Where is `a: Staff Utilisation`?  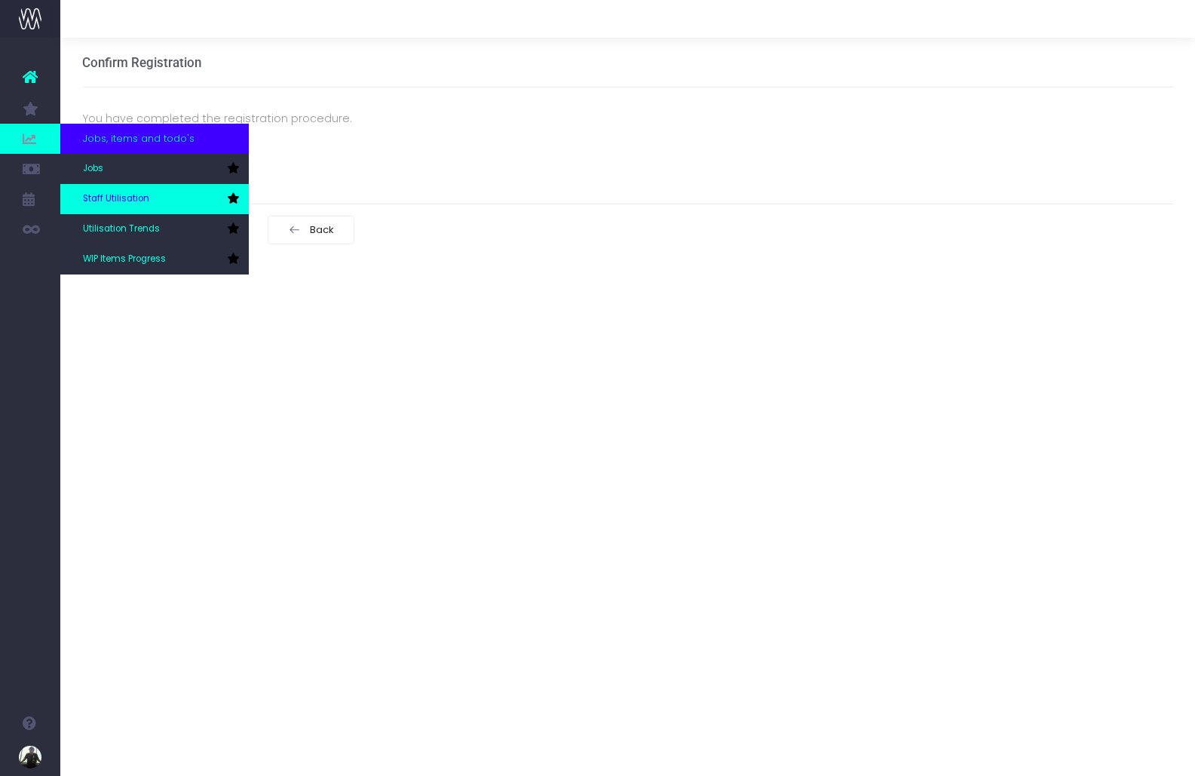 a: Staff Utilisation is located at coordinates (155, 199).